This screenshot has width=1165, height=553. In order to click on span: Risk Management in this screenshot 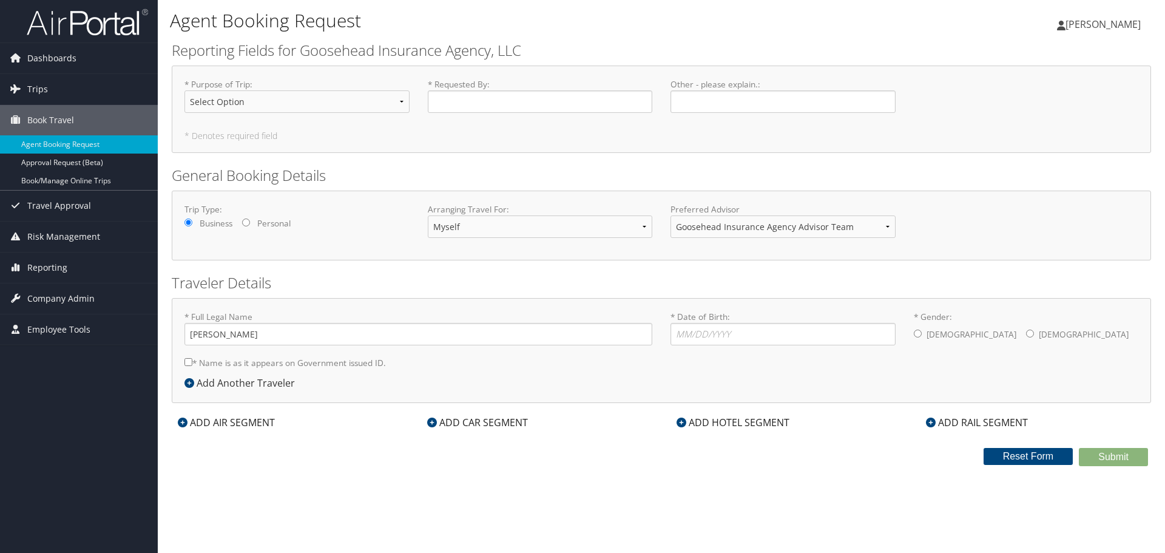, I will do `click(64, 237)`.